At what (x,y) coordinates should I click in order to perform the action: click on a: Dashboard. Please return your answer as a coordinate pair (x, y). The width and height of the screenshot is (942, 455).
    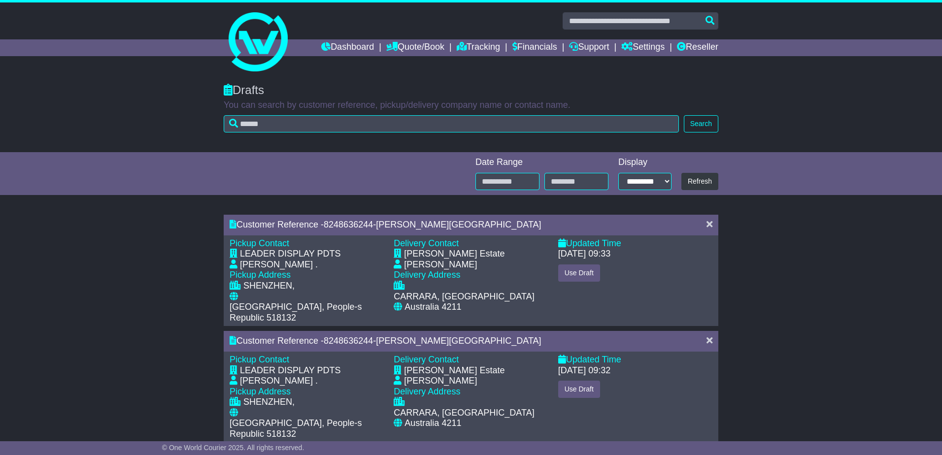
    Looking at the image, I should click on (347, 48).